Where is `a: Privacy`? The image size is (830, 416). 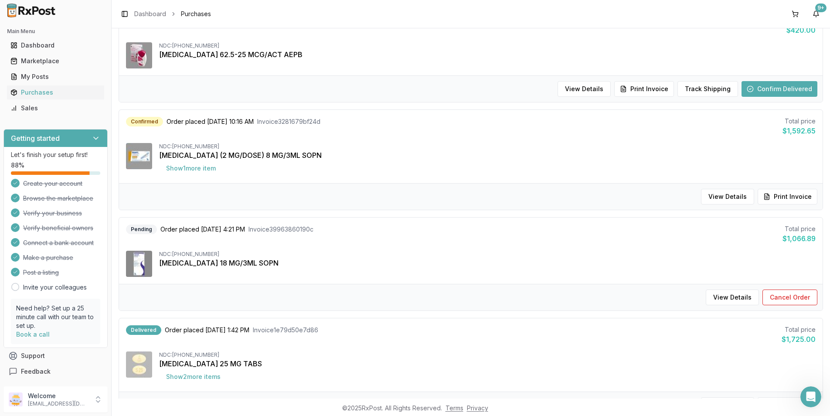 a: Privacy is located at coordinates (477, 408).